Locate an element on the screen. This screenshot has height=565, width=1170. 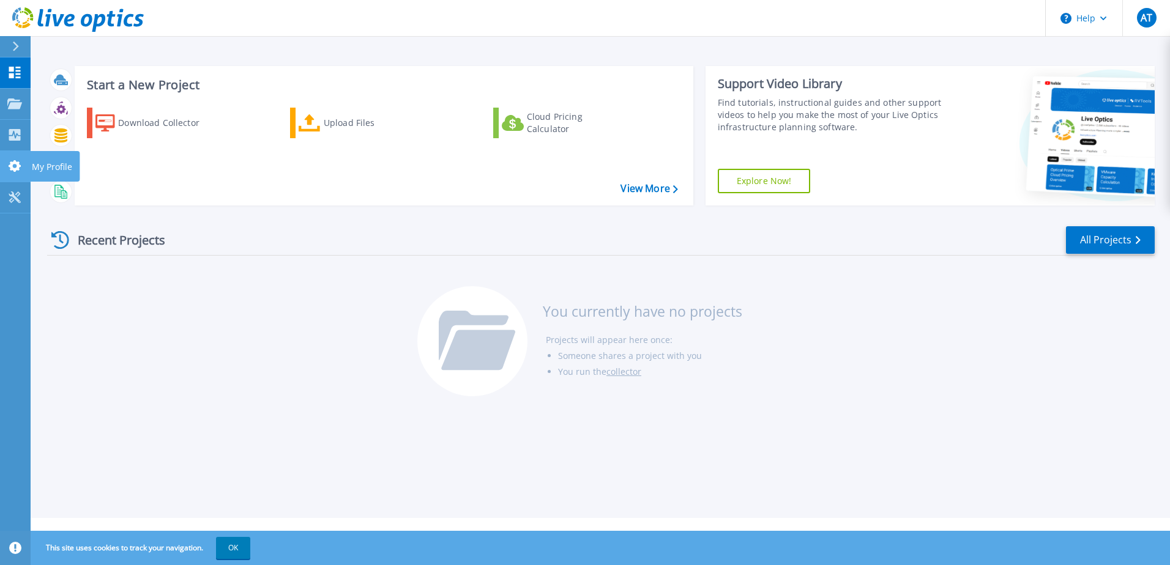
a: View More is located at coordinates (649, 188).